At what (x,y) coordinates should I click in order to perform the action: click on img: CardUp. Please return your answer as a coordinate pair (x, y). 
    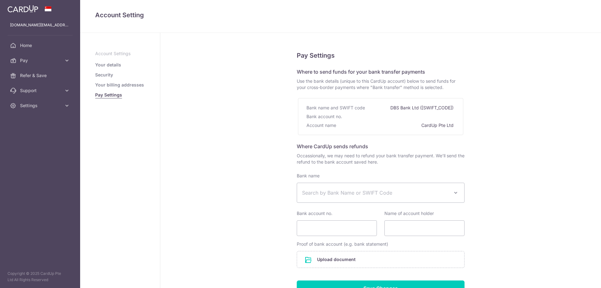
    Looking at the image, I should click on (23, 9).